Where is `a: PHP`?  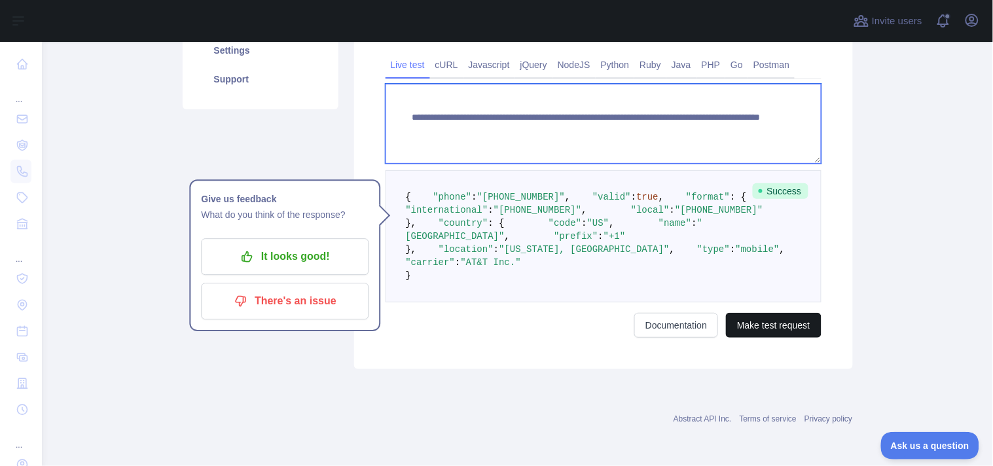
a: PHP is located at coordinates (711, 65).